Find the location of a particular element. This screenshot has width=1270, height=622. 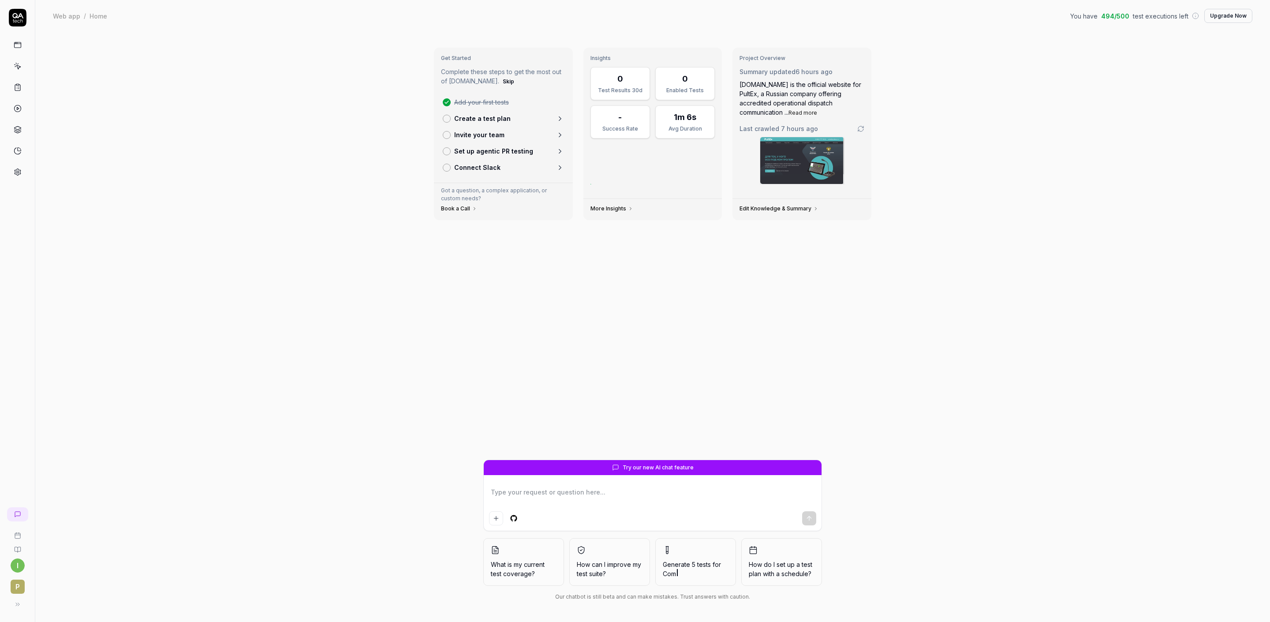

div: Web app is located at coordinates (67, 16).